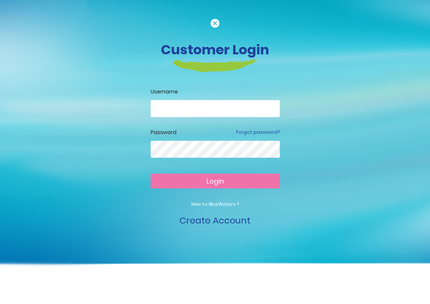 Image resolution: width=430 pixels, height=304 pixels. I want to click on a: Create Account, so click(215, 221).